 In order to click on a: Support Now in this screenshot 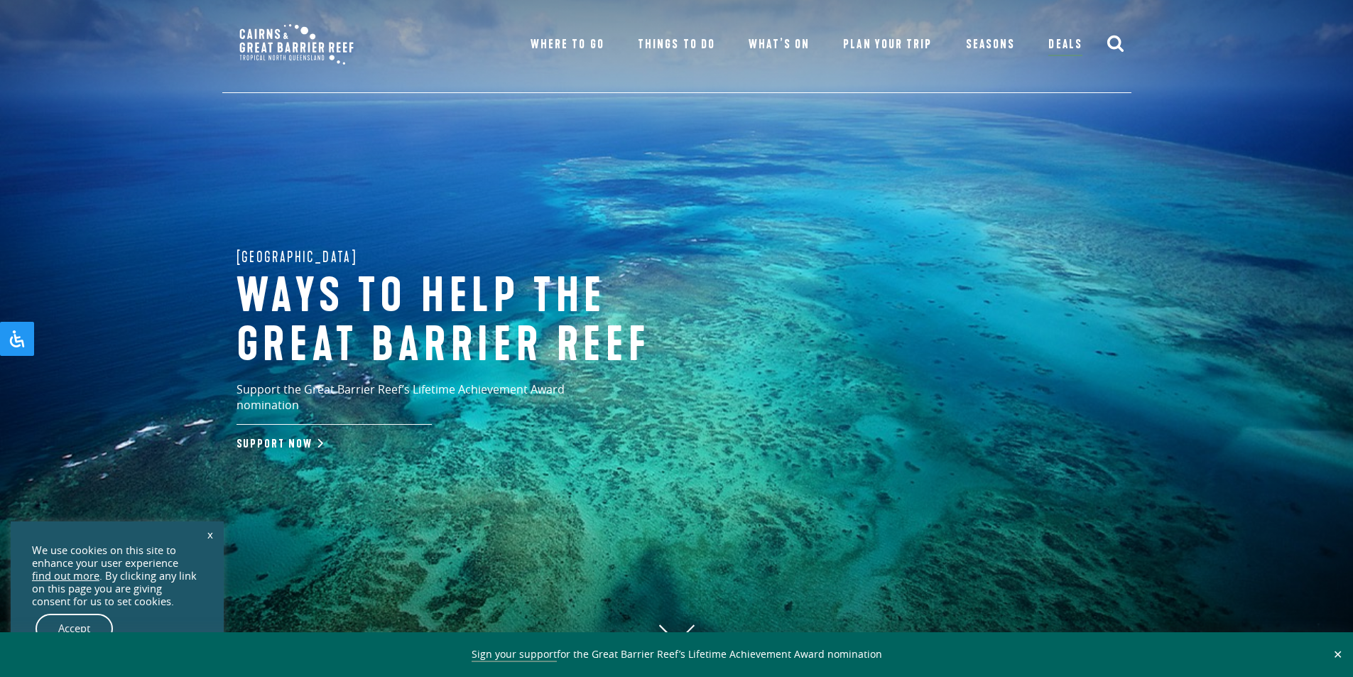, I will do `click(278, 444)`.